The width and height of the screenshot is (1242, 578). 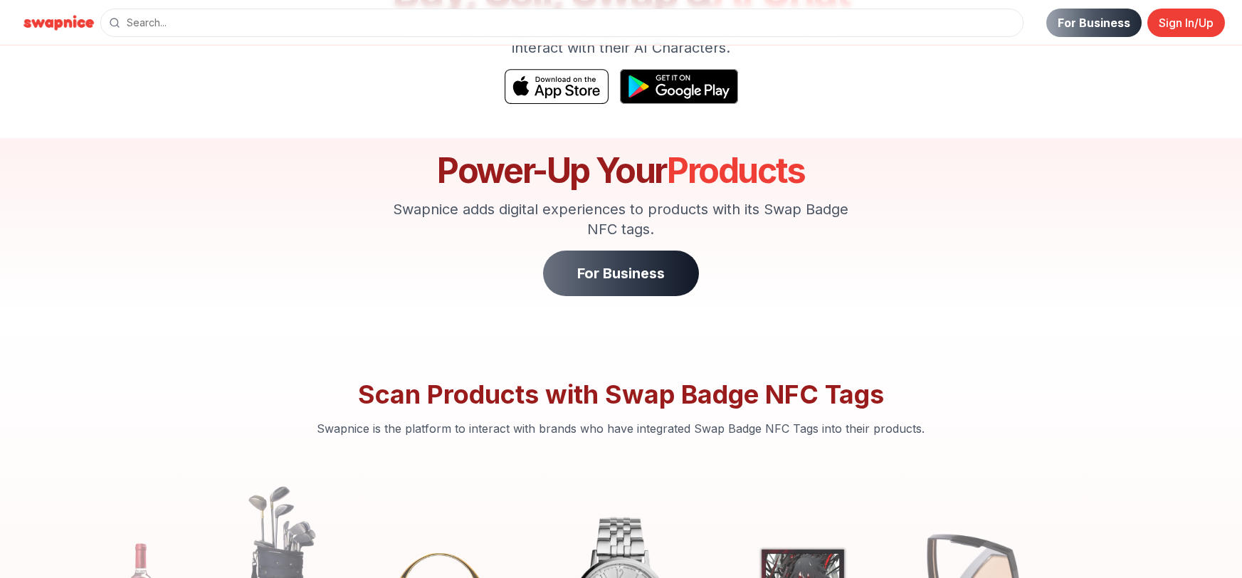 I want to click on p: Swapnice adds digital experiences to products with its Swap Badge NFC tags., so click(x=621, y=219).